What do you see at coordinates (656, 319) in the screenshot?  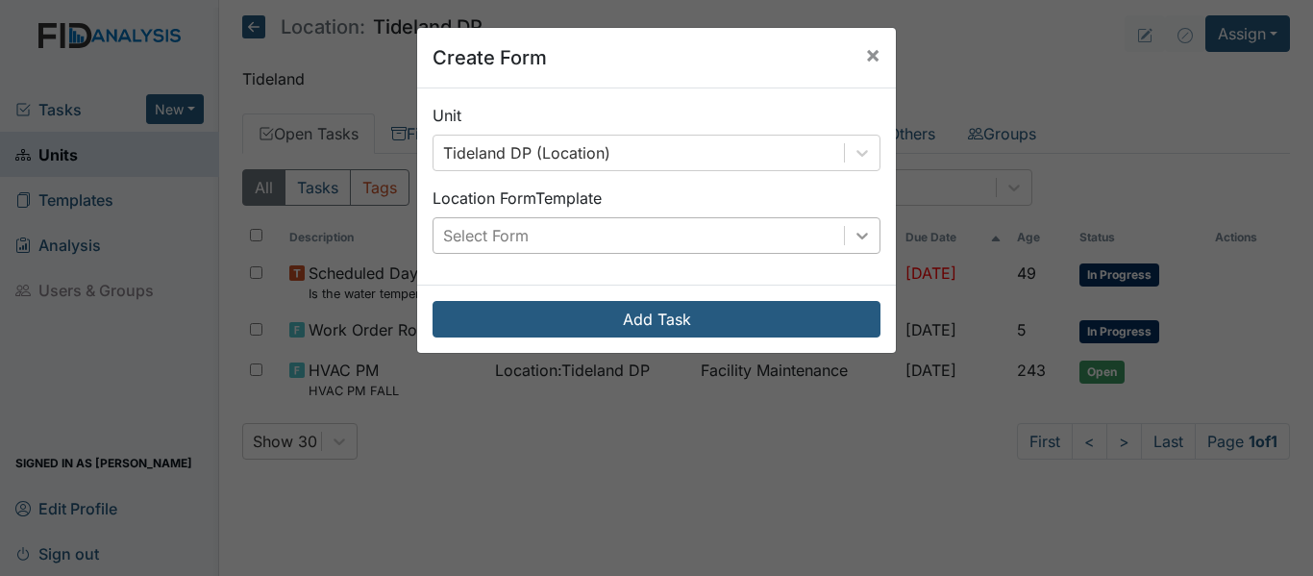 I see `button: Add Task` at bounding box center [656, 319].